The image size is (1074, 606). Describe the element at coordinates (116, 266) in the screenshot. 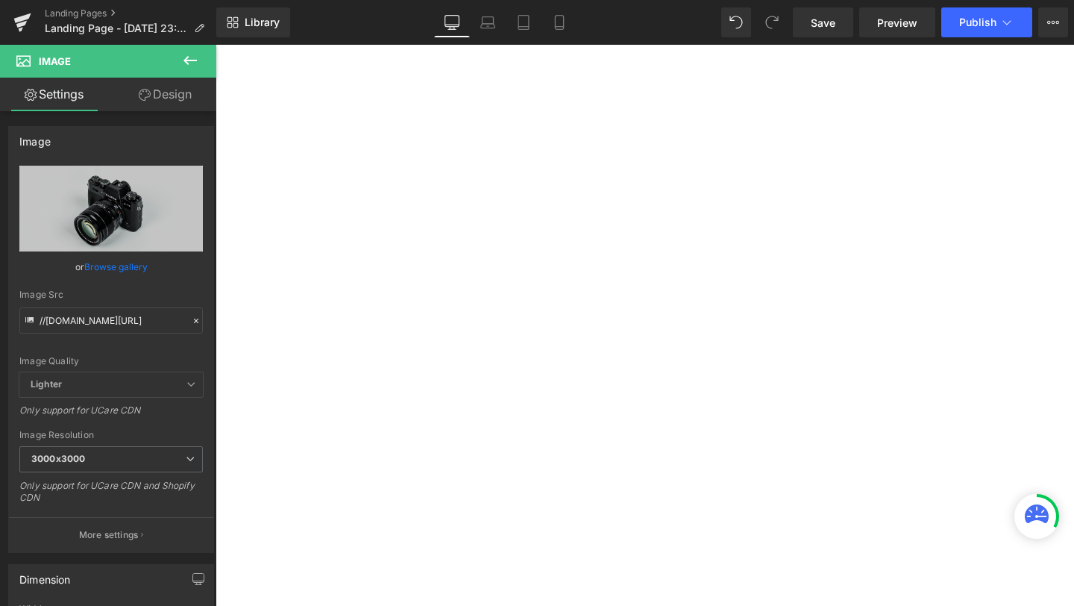

I see `a: Browse gallery` at that location.